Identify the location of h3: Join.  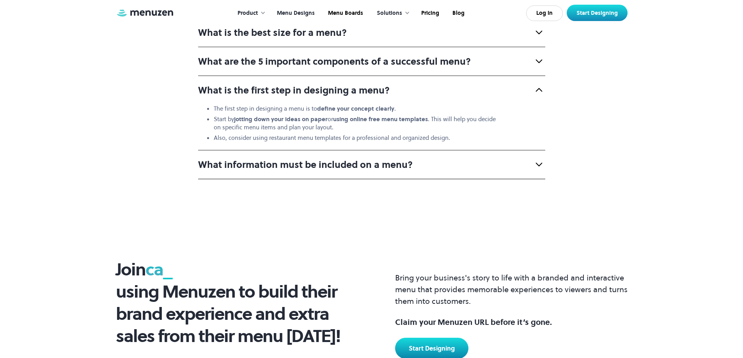
(231, 269).